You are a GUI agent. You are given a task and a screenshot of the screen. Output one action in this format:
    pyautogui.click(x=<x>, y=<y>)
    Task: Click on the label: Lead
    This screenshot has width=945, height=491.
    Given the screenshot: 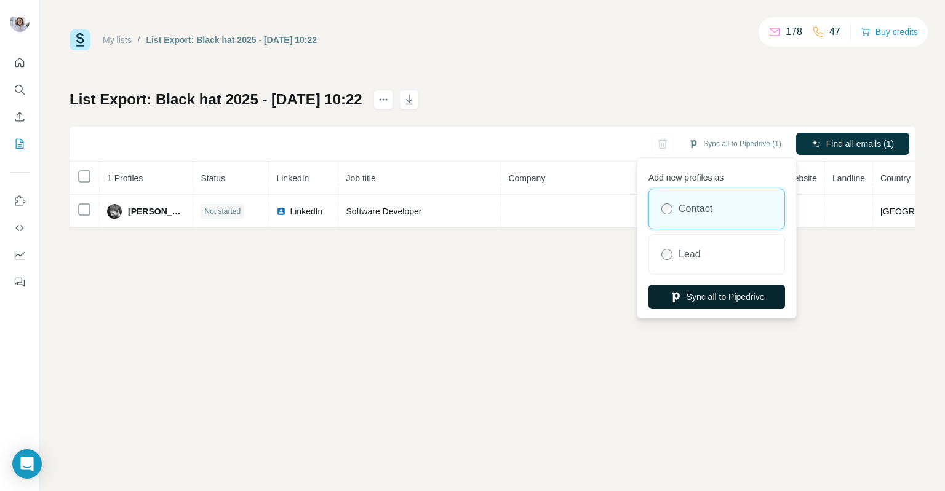 What is the action you would take?
    pyautogui.click(x=690, y=255)
    